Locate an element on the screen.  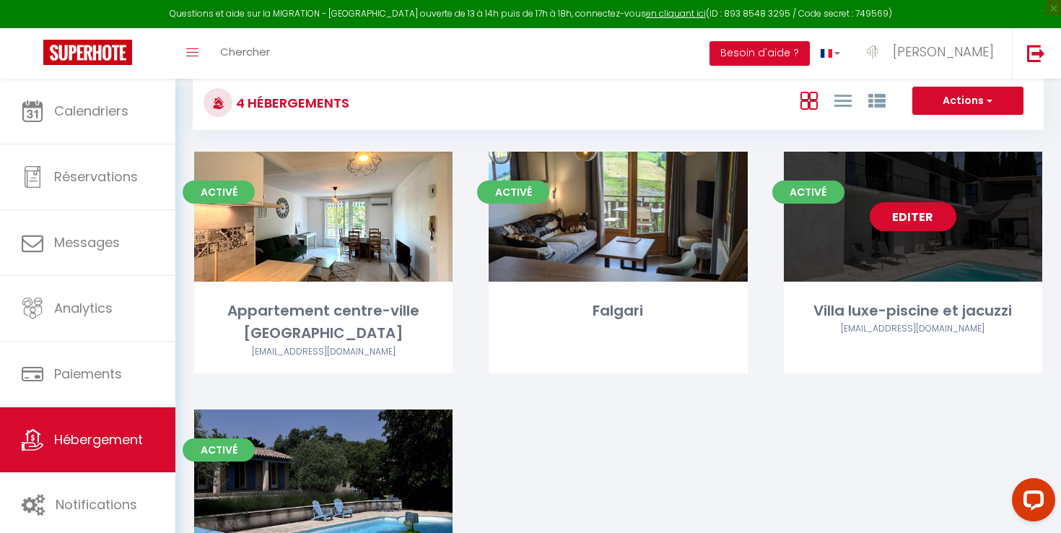
button: Open LiveChat chat widget is located at coordinates (33, 27).